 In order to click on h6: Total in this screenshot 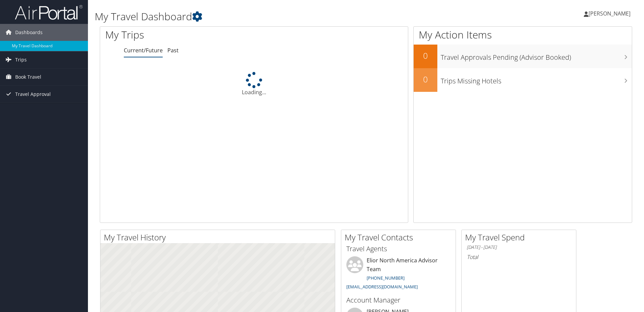, I will do `click(519, 257)`.